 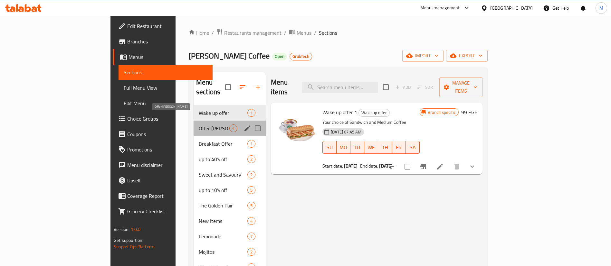 I want to click on span: Menus, so click(x=304, y=33).